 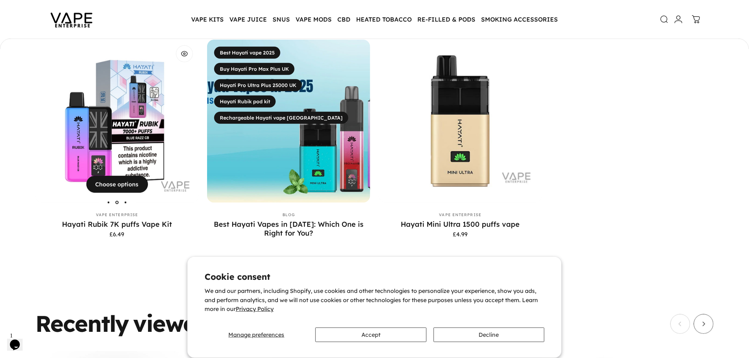 What do you see at coordinates (255, 309) in the screenshot?
I see `a: Privacy Policy` at bounding box center [255, 309].